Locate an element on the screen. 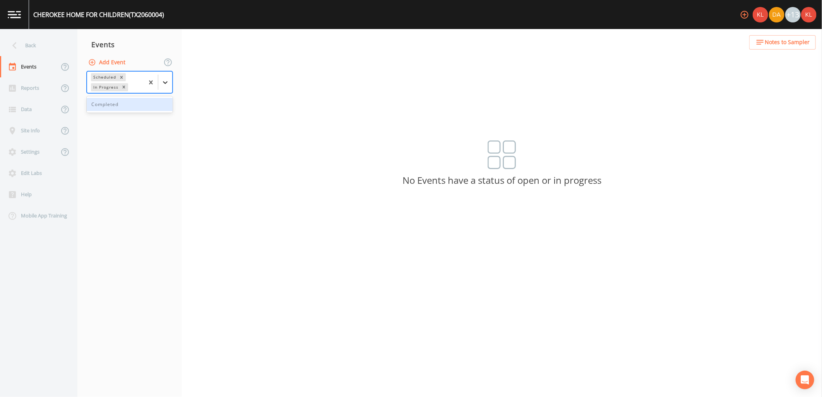 The width and height of the screenshot is (822, 397). div: Remove In Progress is located at coordinates (124, 87).